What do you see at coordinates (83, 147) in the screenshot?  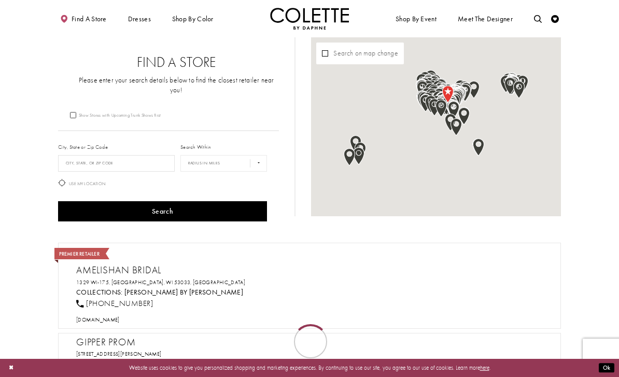 I see `label: City, State or Zip Code` at bounding box center [83, 147].